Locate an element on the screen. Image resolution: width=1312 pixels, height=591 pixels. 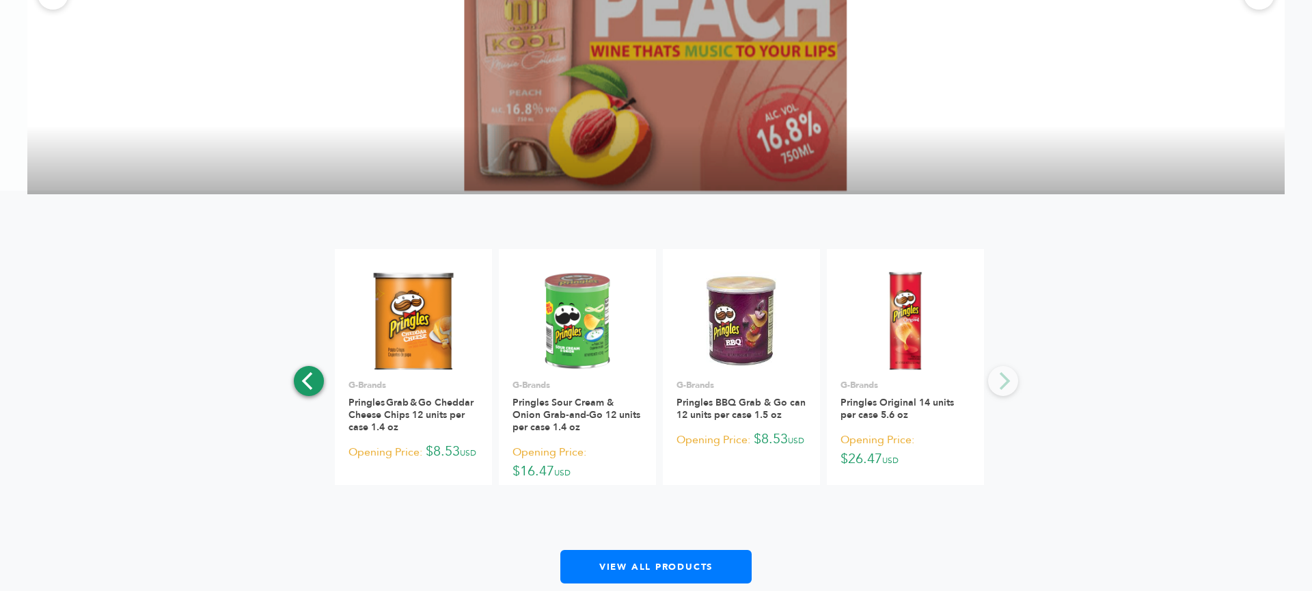
a: Pringles Grab & Go Cheddar Cheese Chips 12 units per case 1.4 oz is located at coordinates (411, 414).